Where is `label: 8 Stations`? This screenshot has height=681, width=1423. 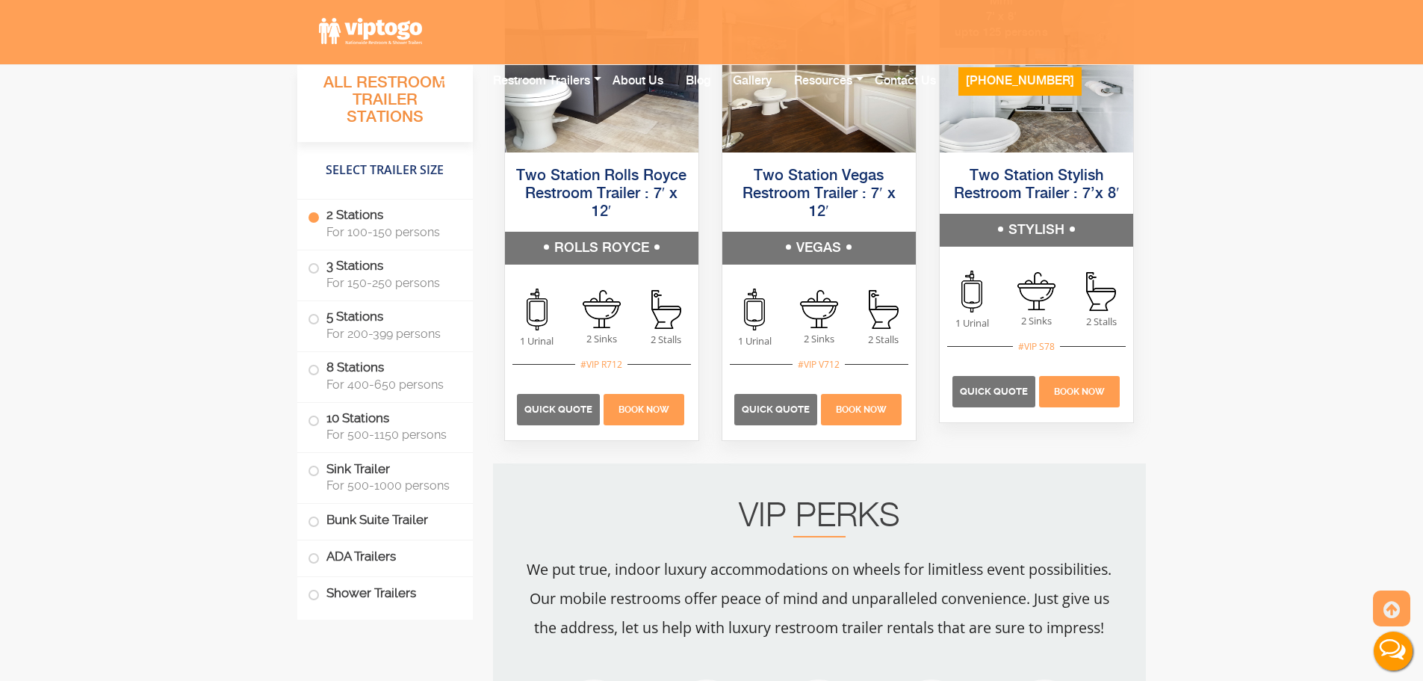
label: 8 Stations is located at coordinates (385, 375).